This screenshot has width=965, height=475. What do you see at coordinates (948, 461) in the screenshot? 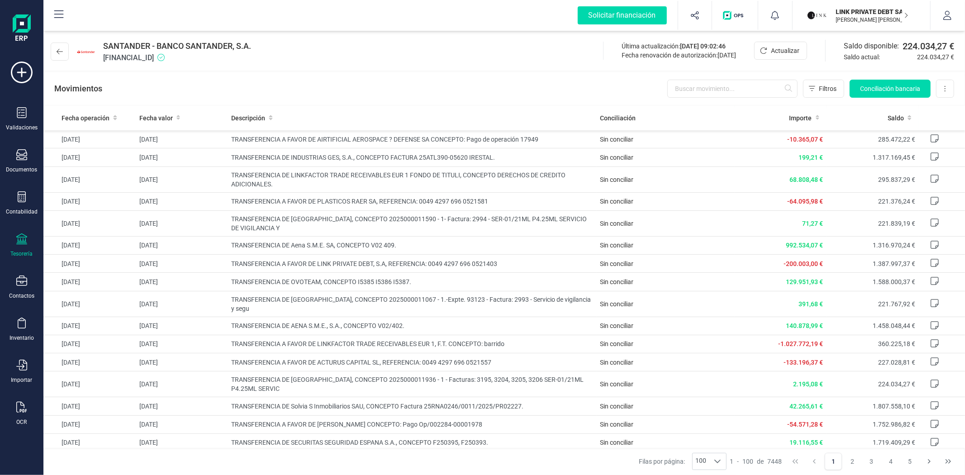
I see `button: Last Page` at bounding box center [948, 461].